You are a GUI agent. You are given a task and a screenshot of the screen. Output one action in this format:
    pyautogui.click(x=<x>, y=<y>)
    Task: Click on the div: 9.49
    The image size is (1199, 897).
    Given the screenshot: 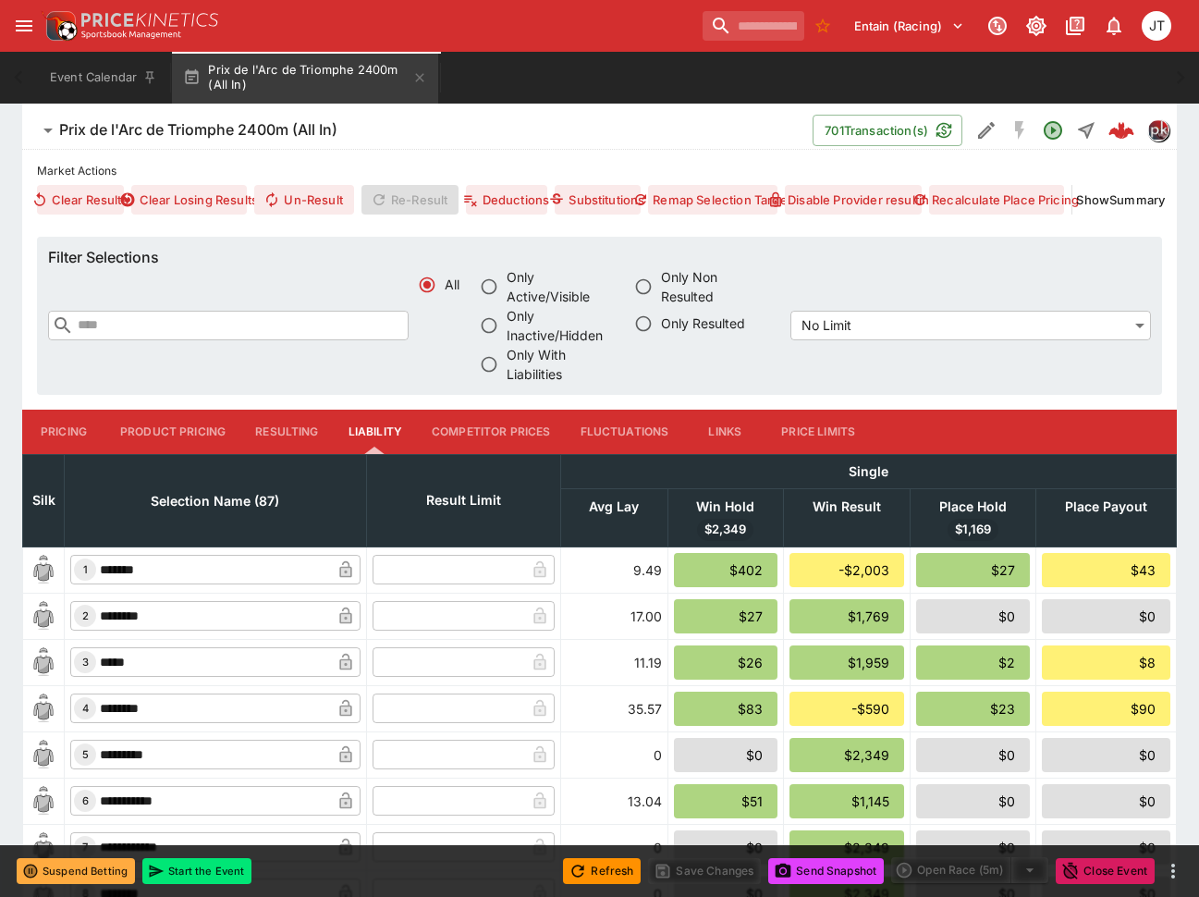 What is the action you would take?
    pyautogui.click(x=614, y=569)
    